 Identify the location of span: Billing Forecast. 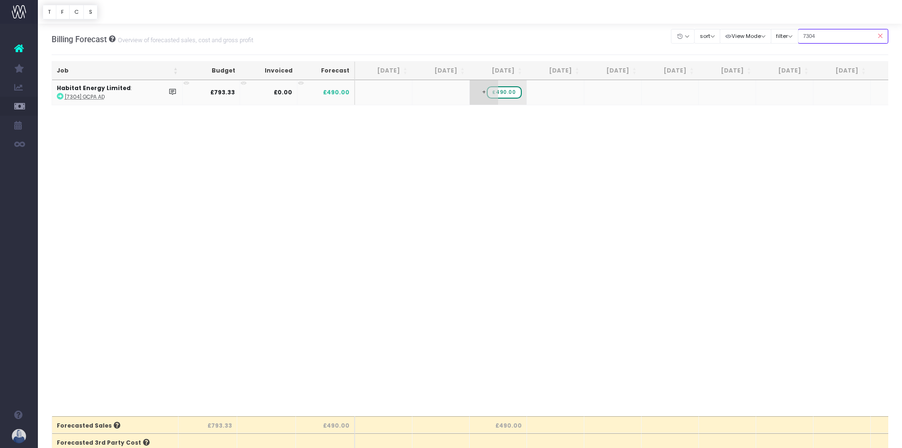
(79, 39).